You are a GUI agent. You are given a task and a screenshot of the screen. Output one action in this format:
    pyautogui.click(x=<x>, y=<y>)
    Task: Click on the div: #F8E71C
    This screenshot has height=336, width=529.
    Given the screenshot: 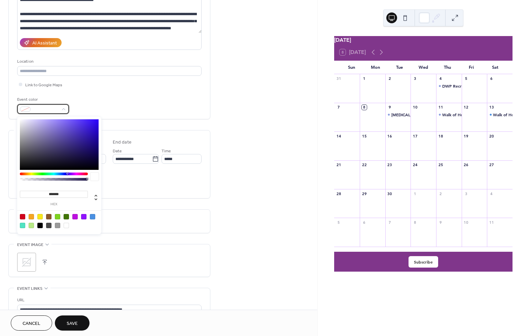 What is the action you would take?
    pyautogui.click(x=40, y=217)
    